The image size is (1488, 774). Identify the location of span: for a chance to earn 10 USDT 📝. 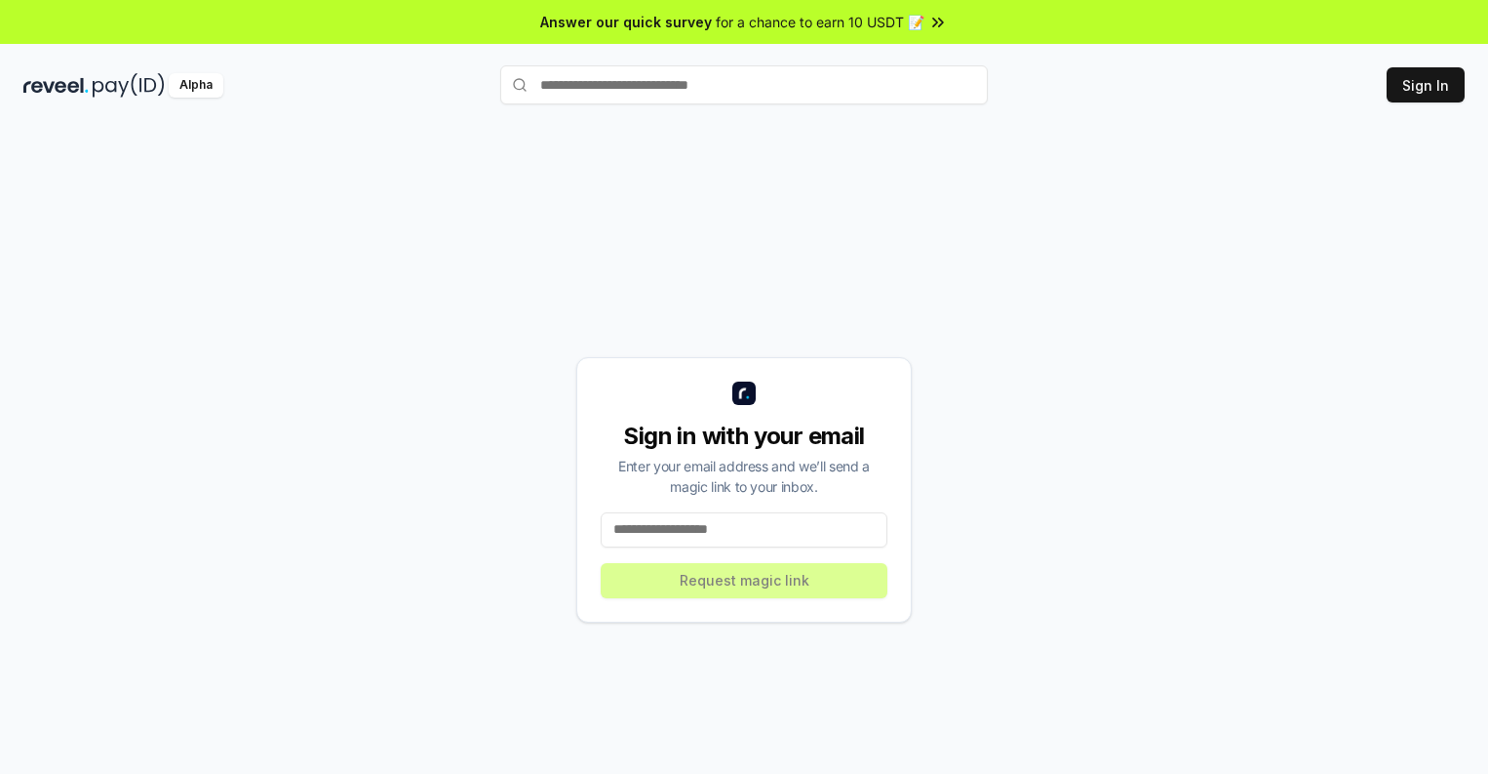
(820, 21).